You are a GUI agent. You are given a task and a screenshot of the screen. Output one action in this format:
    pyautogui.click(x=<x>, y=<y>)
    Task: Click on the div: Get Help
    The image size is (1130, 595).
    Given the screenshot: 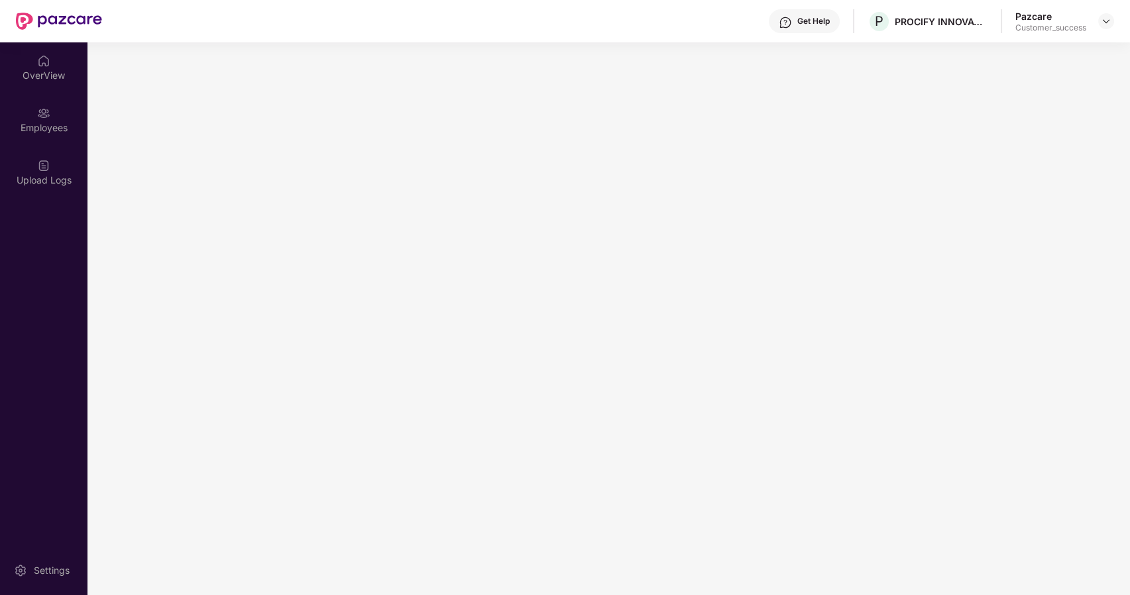 What is the action you would take?
    pyautogui.click(x=814, y=21)
    